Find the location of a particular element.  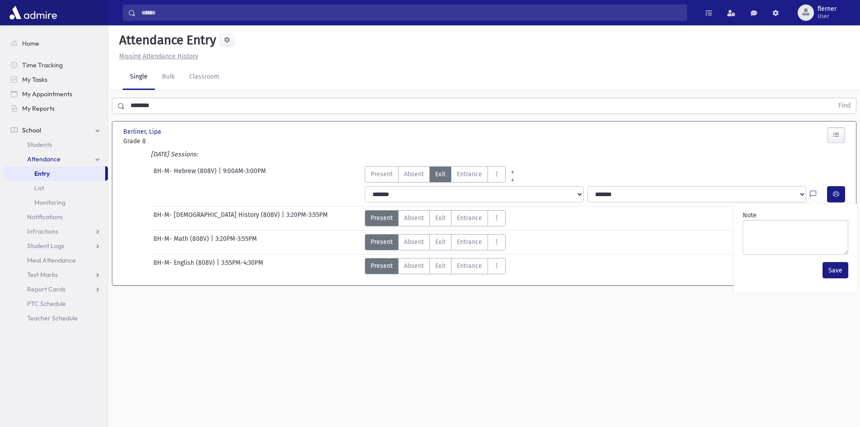

h5: Attendance Entry is located at coordinates (166, 40).